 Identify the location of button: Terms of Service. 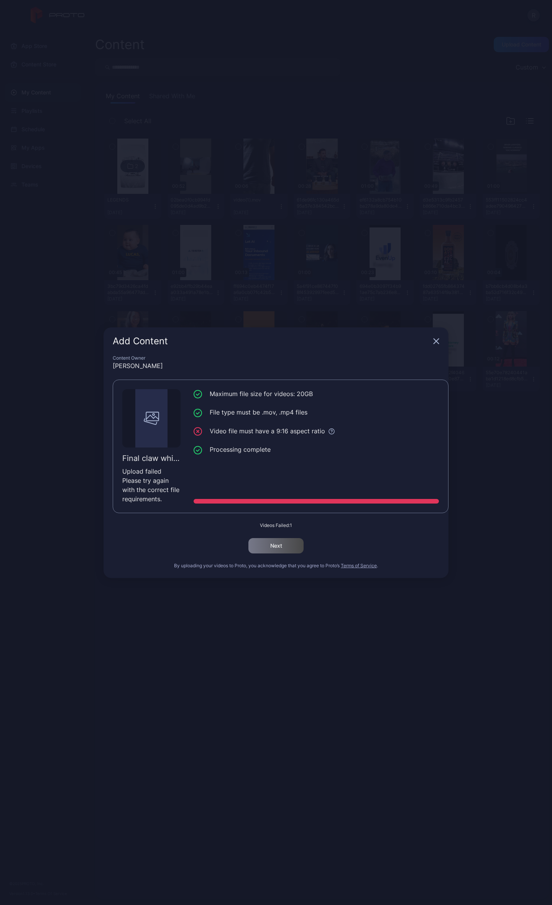
(359, 565).